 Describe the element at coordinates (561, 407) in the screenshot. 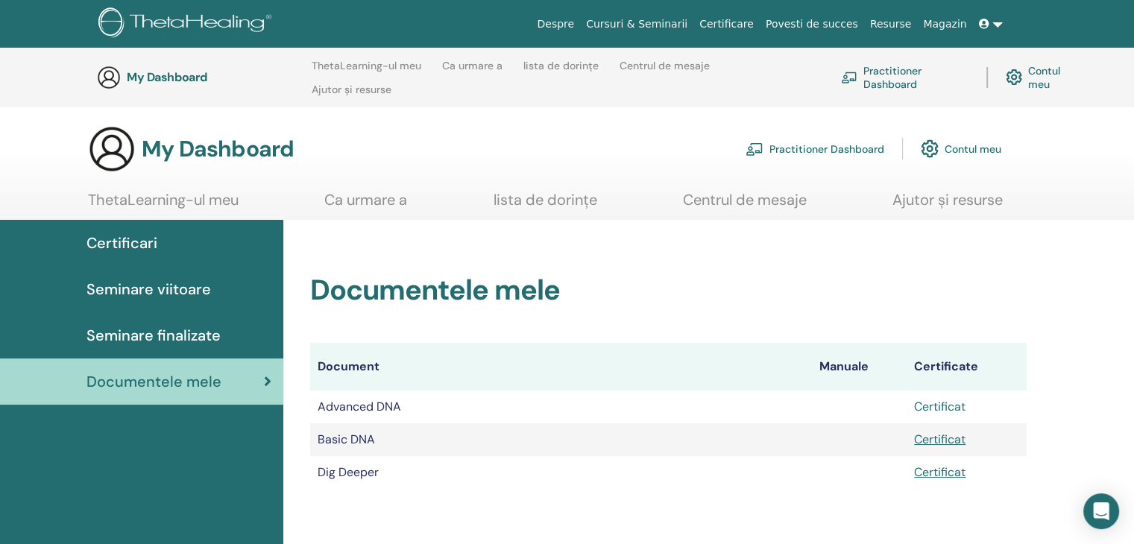

I see `td: Advanced DNA` at that location.